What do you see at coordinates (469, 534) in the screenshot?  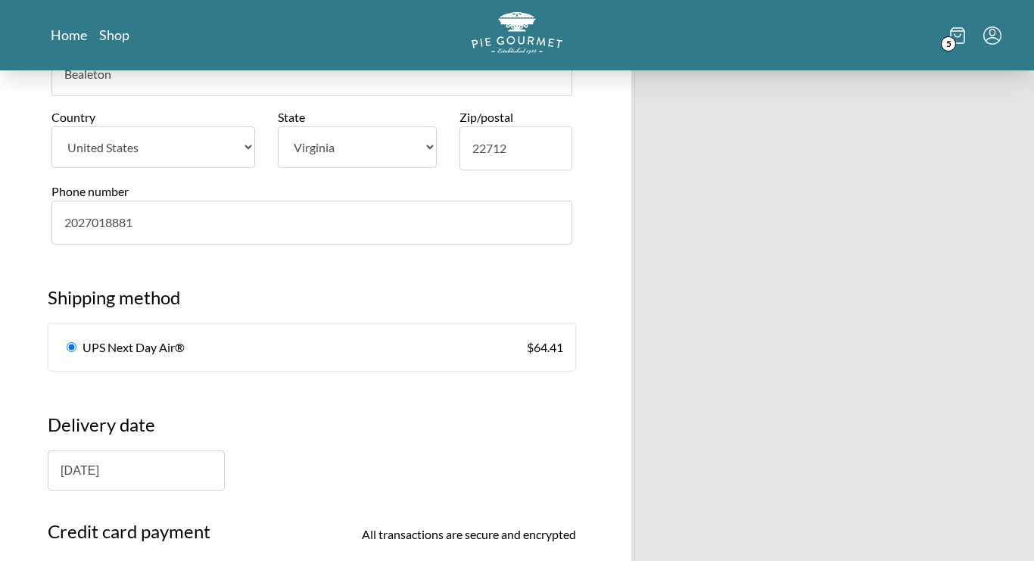 I see `span: All transactions are secure and encrypted` at bounding box center [469, 534].